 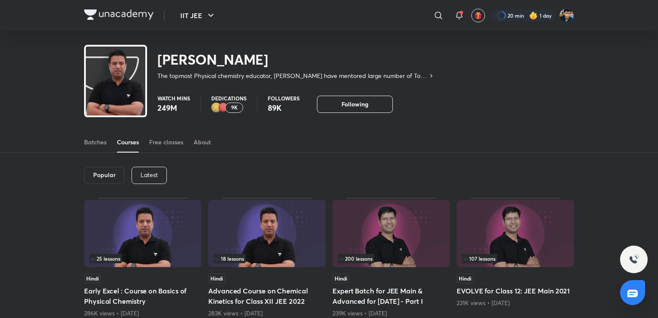 I want to click on p: Latest, so click(x=149, y=175).